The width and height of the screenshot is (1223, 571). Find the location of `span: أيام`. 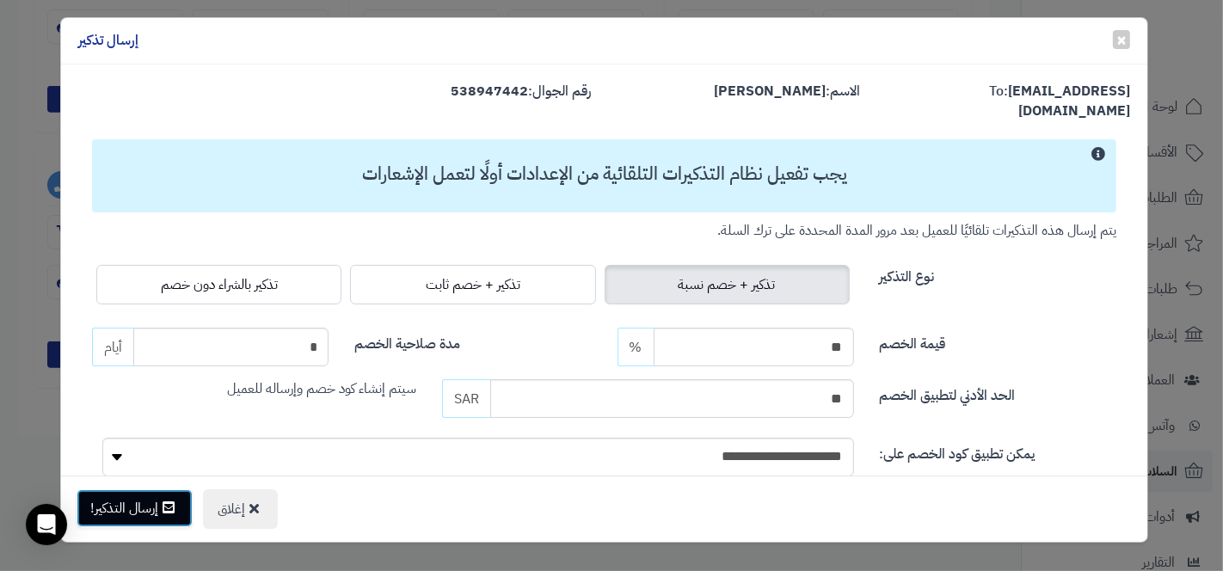

span: أيام is located at coordinates (113, 347).